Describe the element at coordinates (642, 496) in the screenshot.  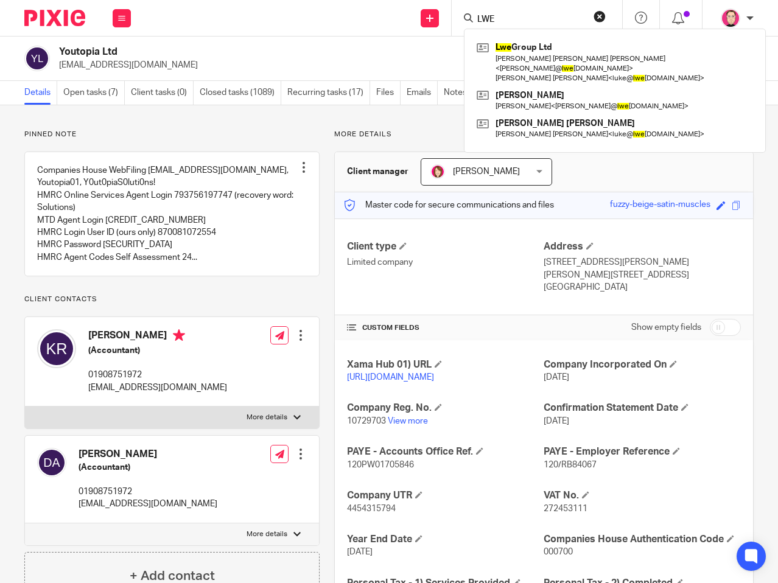
I see `h4: VAT No.` at that location.